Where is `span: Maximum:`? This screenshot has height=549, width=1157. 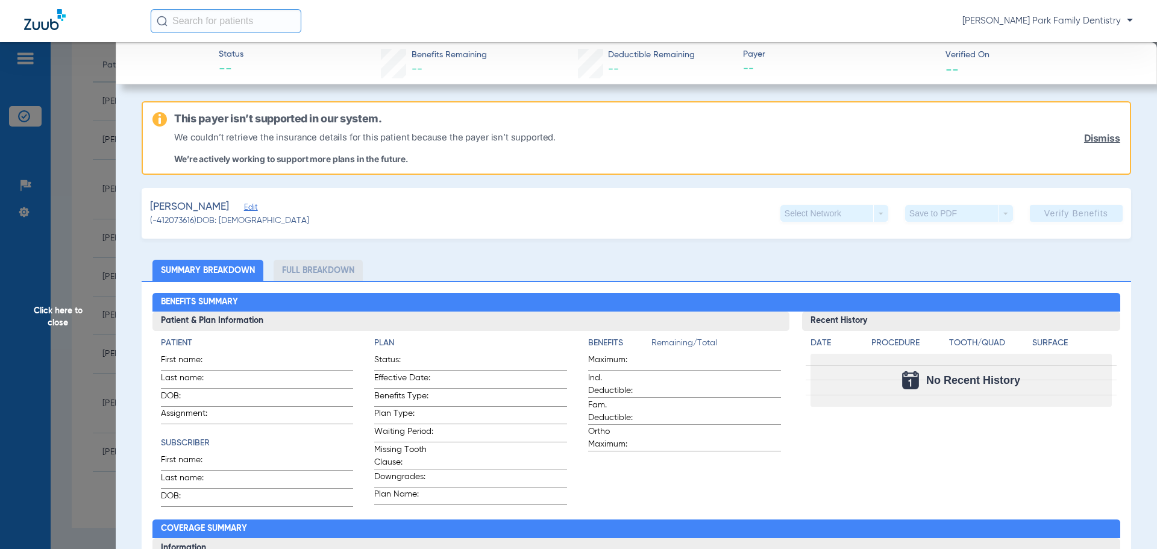 span: Maximum: is located at coordinates (618, 362).